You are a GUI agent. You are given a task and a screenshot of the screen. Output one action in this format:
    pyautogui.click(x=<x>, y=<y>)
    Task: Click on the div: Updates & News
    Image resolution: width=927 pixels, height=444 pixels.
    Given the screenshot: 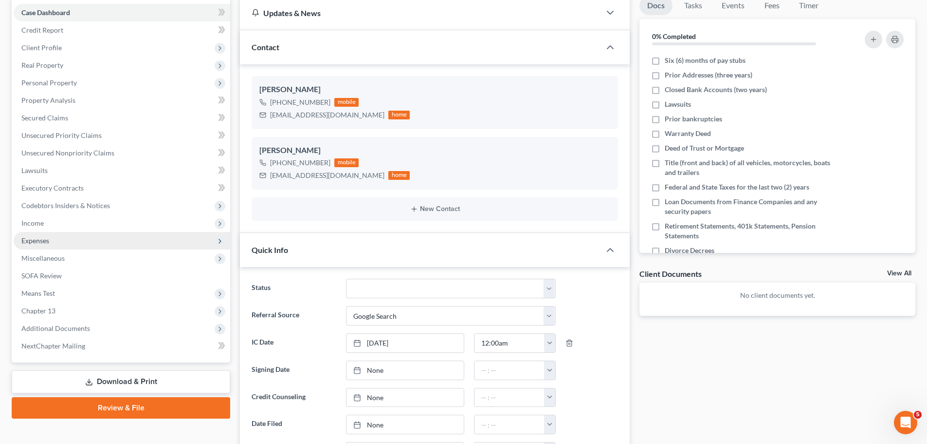 What is the action you would take?
    pyautogui.click(x=420, y=13)
    